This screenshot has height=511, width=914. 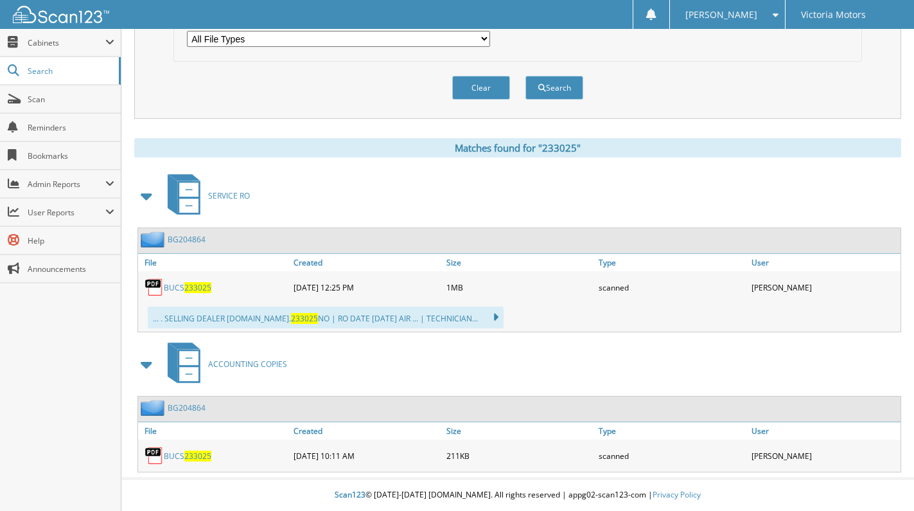 I want to click on span: ACCOUNTING COPIES, so click(x=247, y=363).